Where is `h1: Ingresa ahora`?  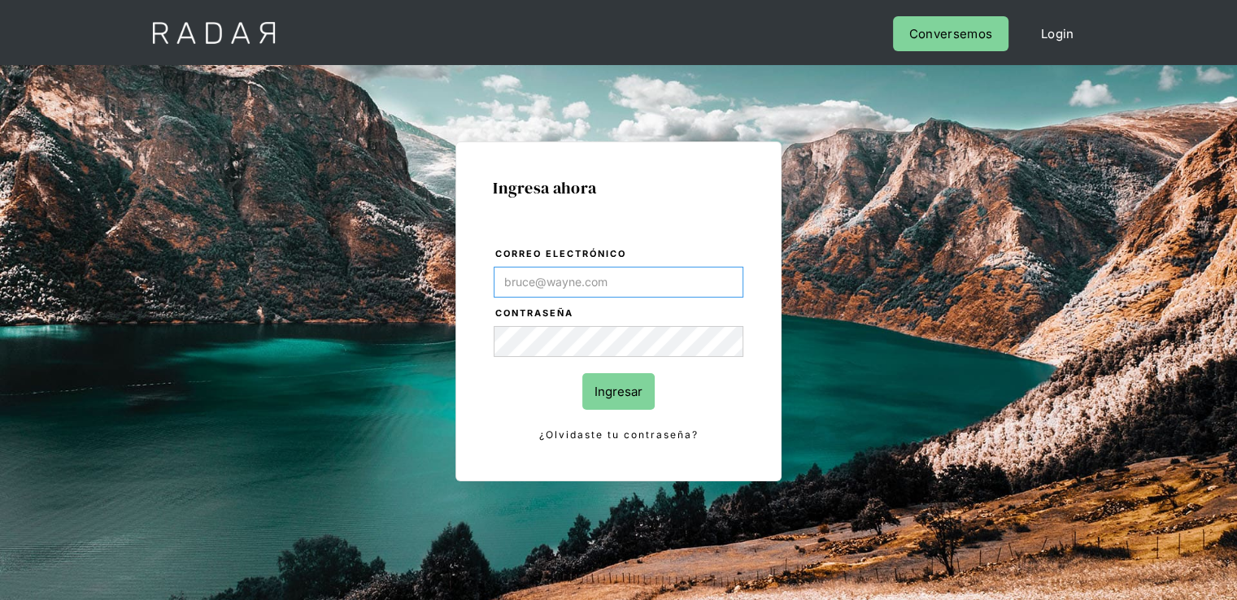
h1: Ingresa ahora is located at coordinates (618, 188).